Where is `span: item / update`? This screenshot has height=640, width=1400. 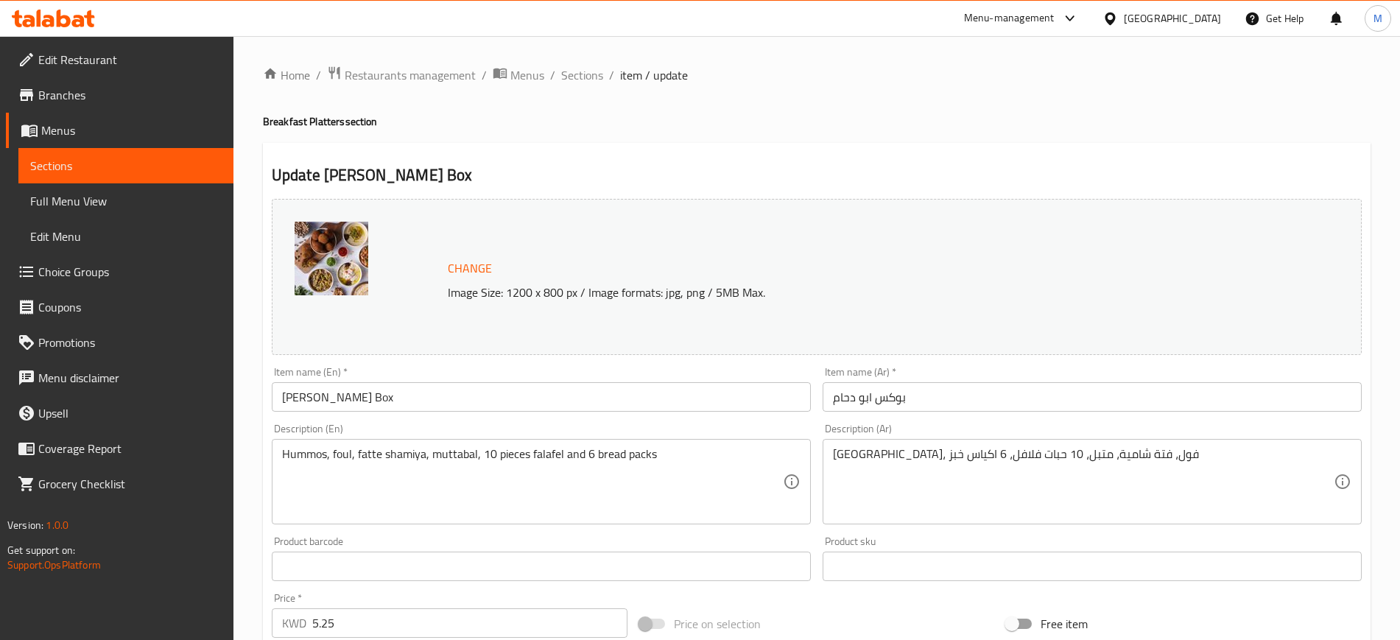
span: item / update is located at coordinates (654, 75).